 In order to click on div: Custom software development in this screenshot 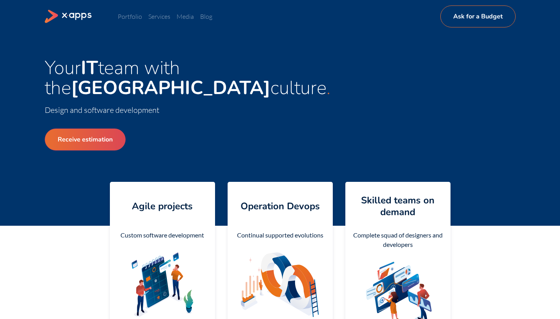, I will do `click(162, 235)`.